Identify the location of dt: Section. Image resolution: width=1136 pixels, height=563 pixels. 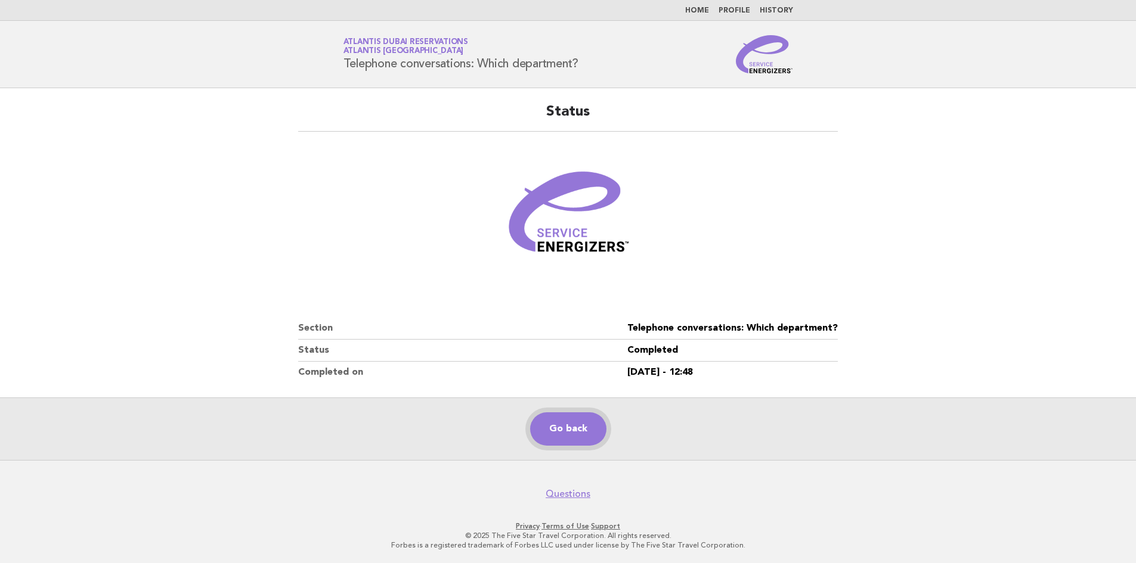
(463, 329).